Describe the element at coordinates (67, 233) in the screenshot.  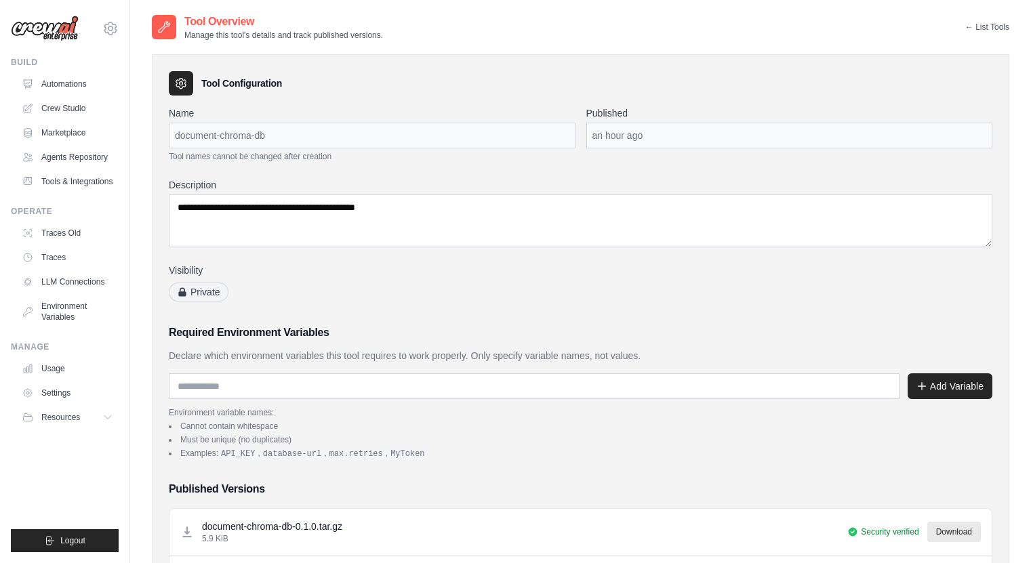
I see `a: Traces Old` at that location.